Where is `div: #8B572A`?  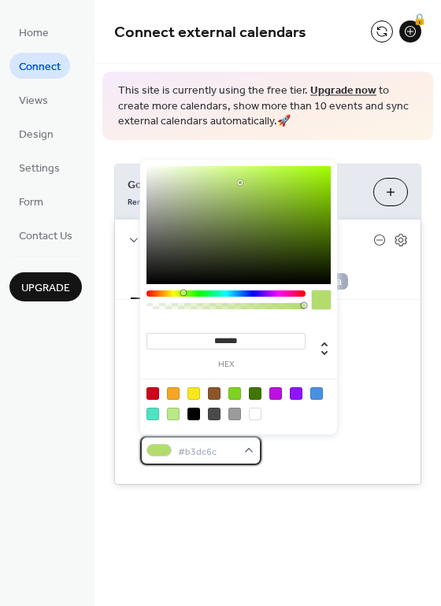
div: #8B572A is located at coordinates (214, 394).